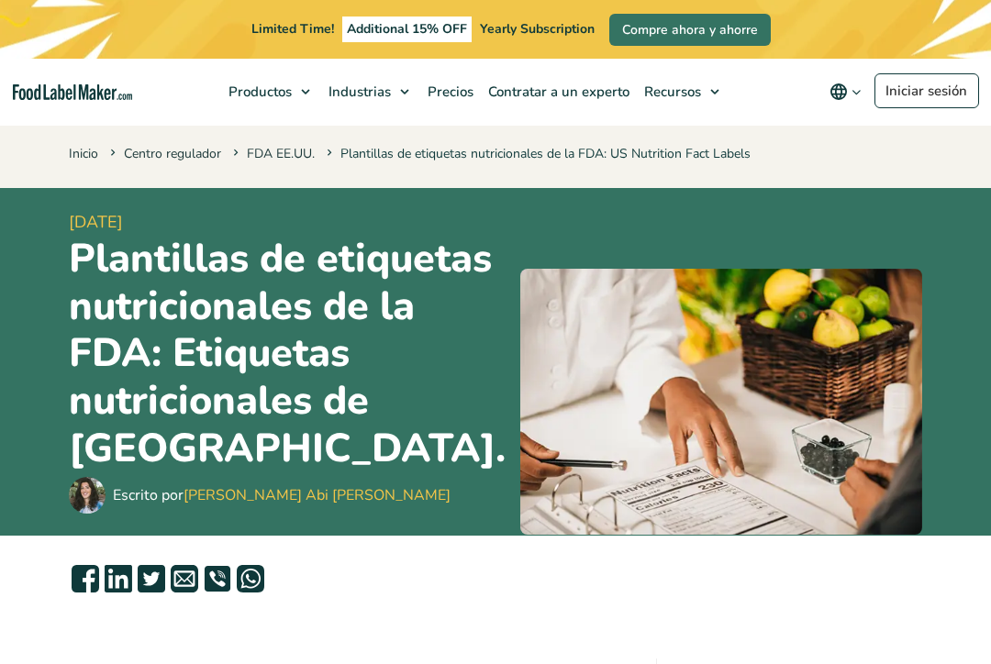 The width and height of the screenshot is (991, 664). Describe the element at coordinates (72, 92) in the screenshot. I see `a: Food Label Maker homepage` at that location.